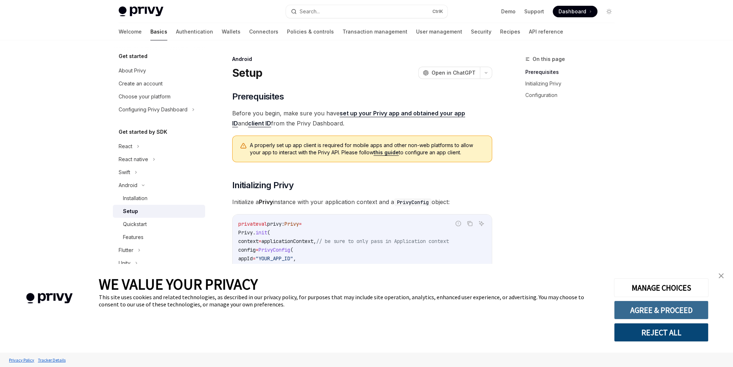 Image resolution: width=733 pixels, height=367 pixels. What do you see at coordinates (274, 258) in the screenshot?
I see `span: "YOUR_APP_ID"` at bounding box center [274, 258].